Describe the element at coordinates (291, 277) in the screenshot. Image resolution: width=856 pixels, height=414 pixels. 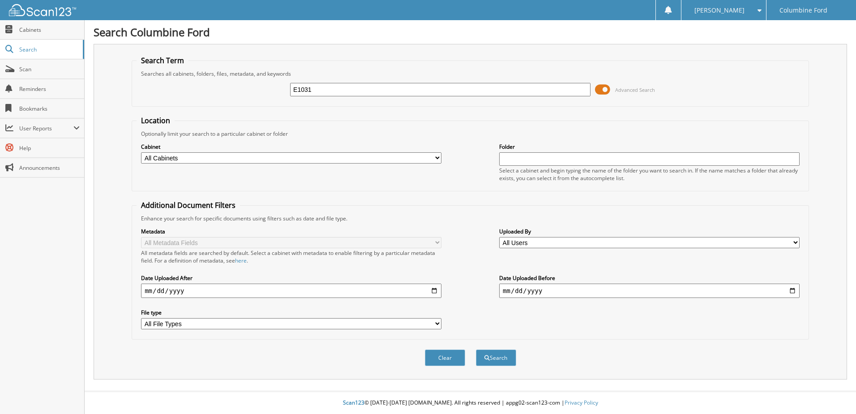
I see `label: Date Uploaded After` at that location.